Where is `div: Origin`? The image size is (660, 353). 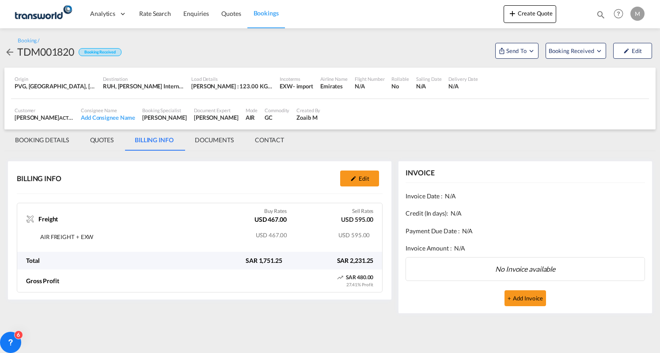 div: Origin is located at coordinates (55, 79).